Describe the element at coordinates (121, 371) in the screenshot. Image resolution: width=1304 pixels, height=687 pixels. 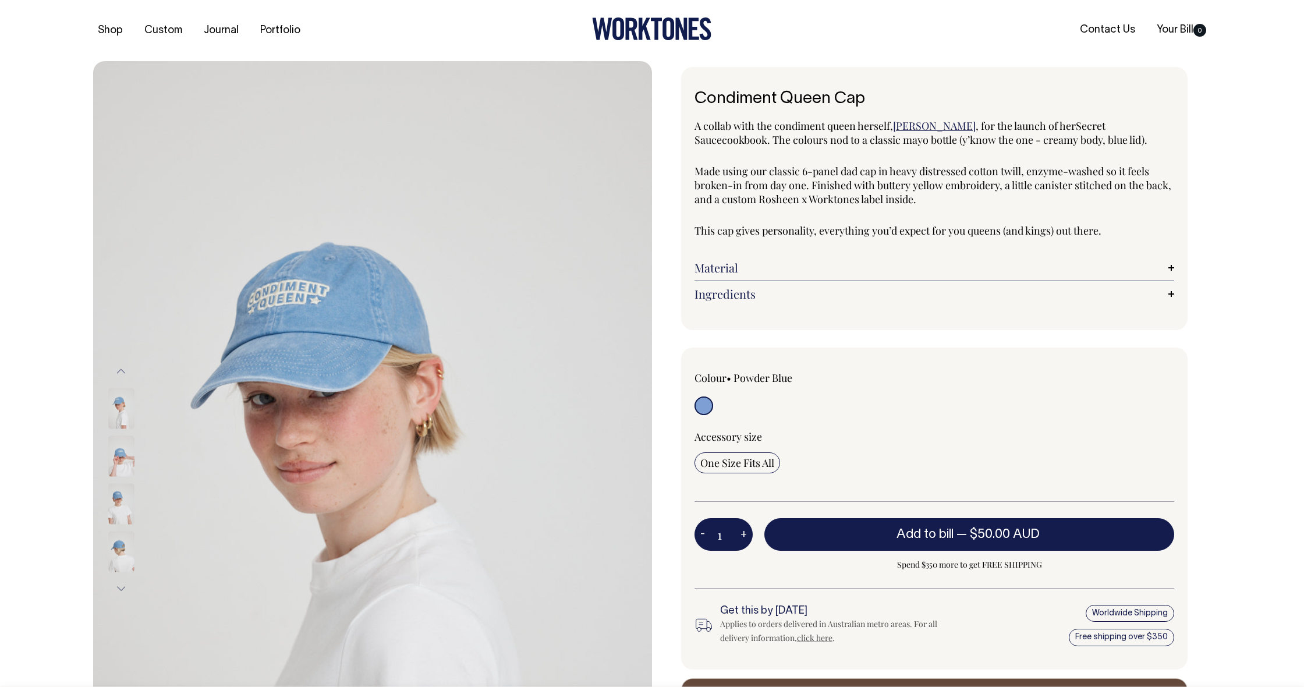
I see `button: Previous` at that location.